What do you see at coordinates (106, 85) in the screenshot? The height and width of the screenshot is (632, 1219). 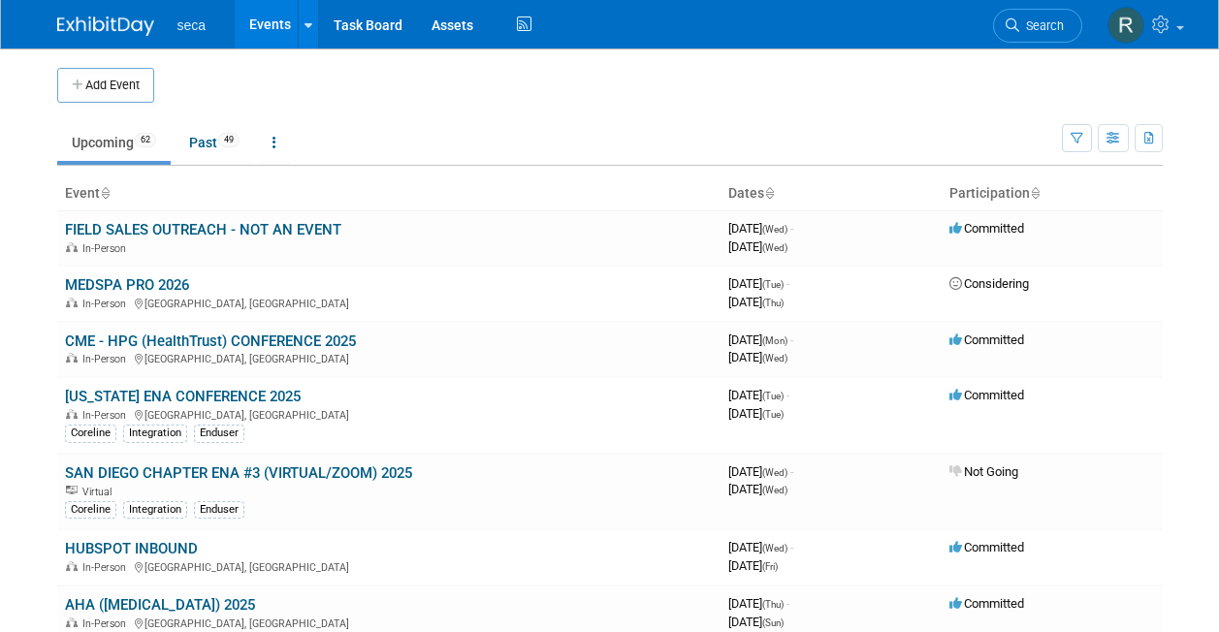 I see `button: Add Event` at bounding box center [106, 85].